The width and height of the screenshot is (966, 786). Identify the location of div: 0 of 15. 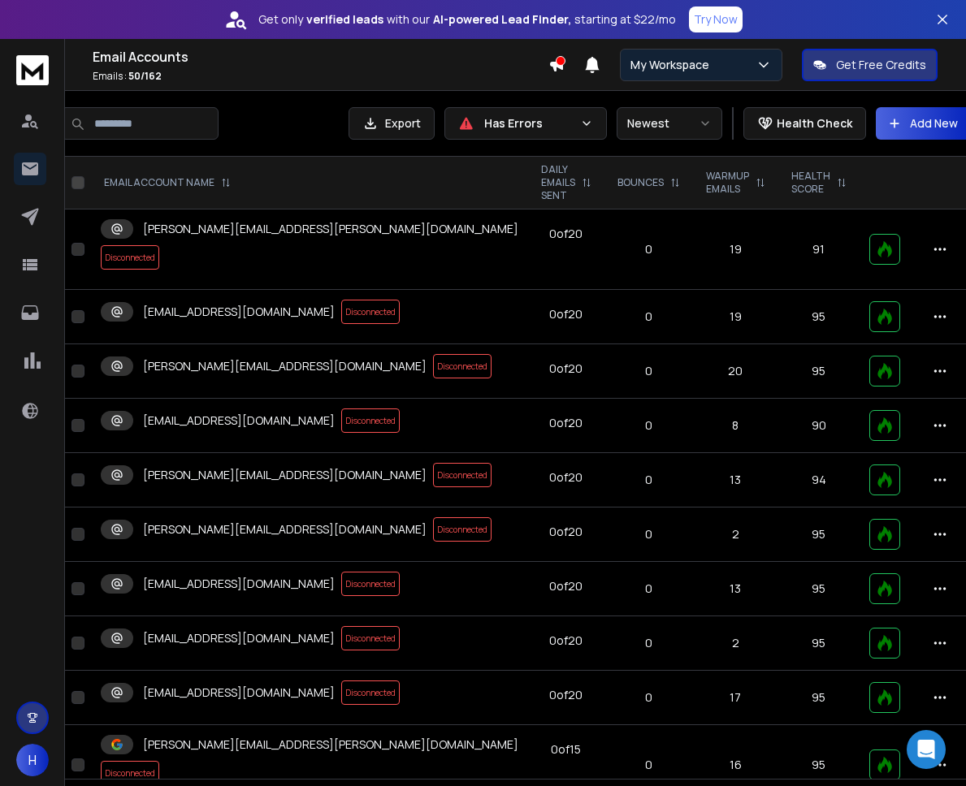
(565, 750).